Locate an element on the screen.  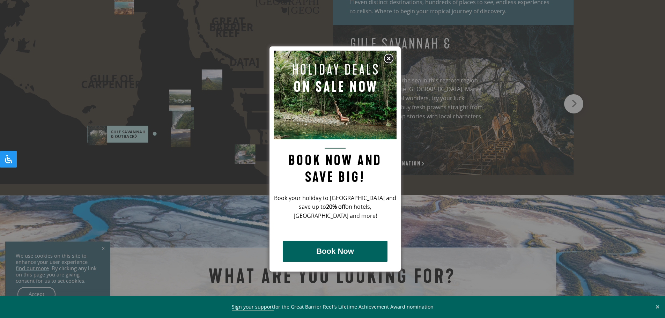
a: Sign your support is located at coordinates (253, 307).